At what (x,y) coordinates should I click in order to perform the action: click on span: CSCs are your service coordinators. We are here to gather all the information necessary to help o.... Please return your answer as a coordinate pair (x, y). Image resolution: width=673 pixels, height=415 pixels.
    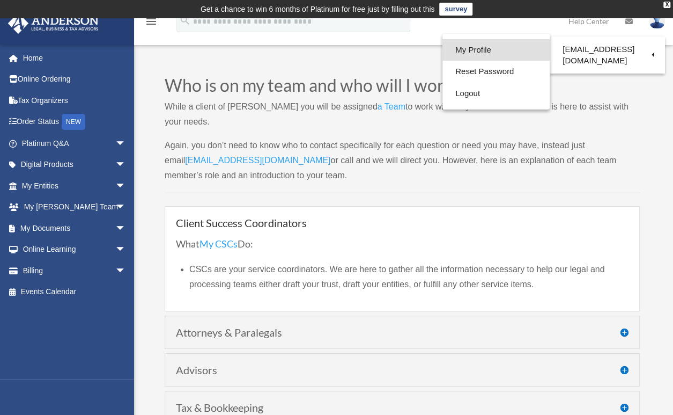
    Looking at the image, I should click on (397, 276).